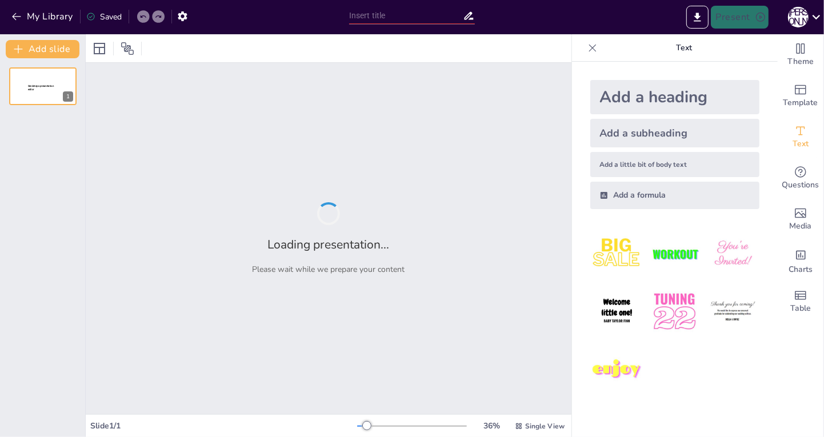 This screenshot has height=437, width=824. I want to click on div: Saved, so click(104, 17).